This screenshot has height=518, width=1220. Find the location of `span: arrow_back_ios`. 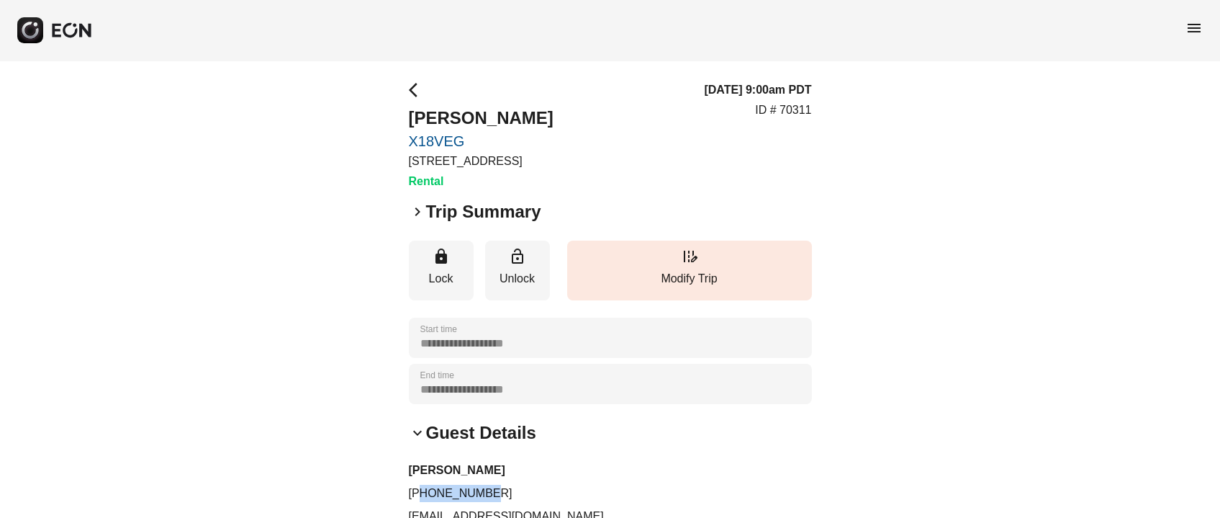

span: arrow_back_ios is located at coordinates (418, 90).